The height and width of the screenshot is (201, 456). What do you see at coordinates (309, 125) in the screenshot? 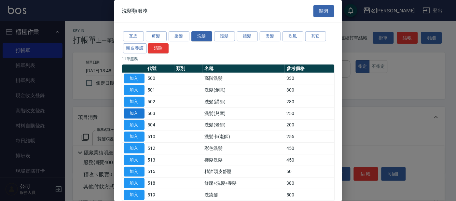
I see `td: 200` at bounding box center [309, 125].